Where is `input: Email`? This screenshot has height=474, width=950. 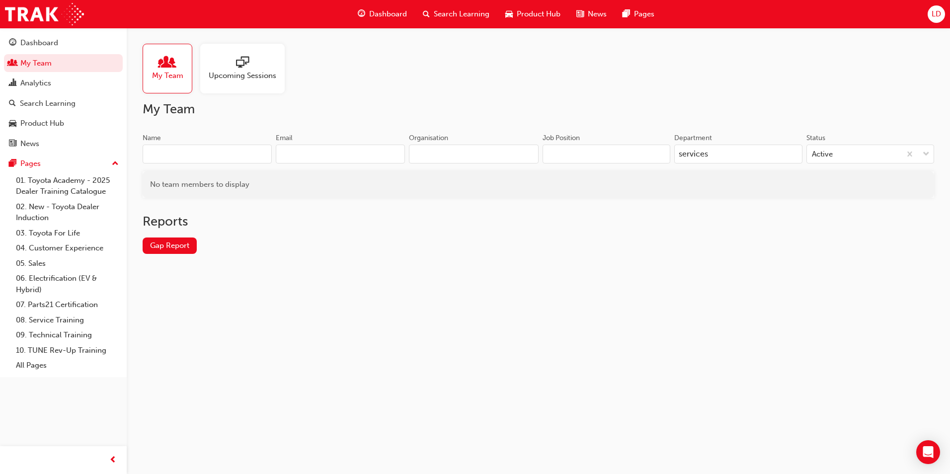
input: Email is located at coordinates (340, 154).